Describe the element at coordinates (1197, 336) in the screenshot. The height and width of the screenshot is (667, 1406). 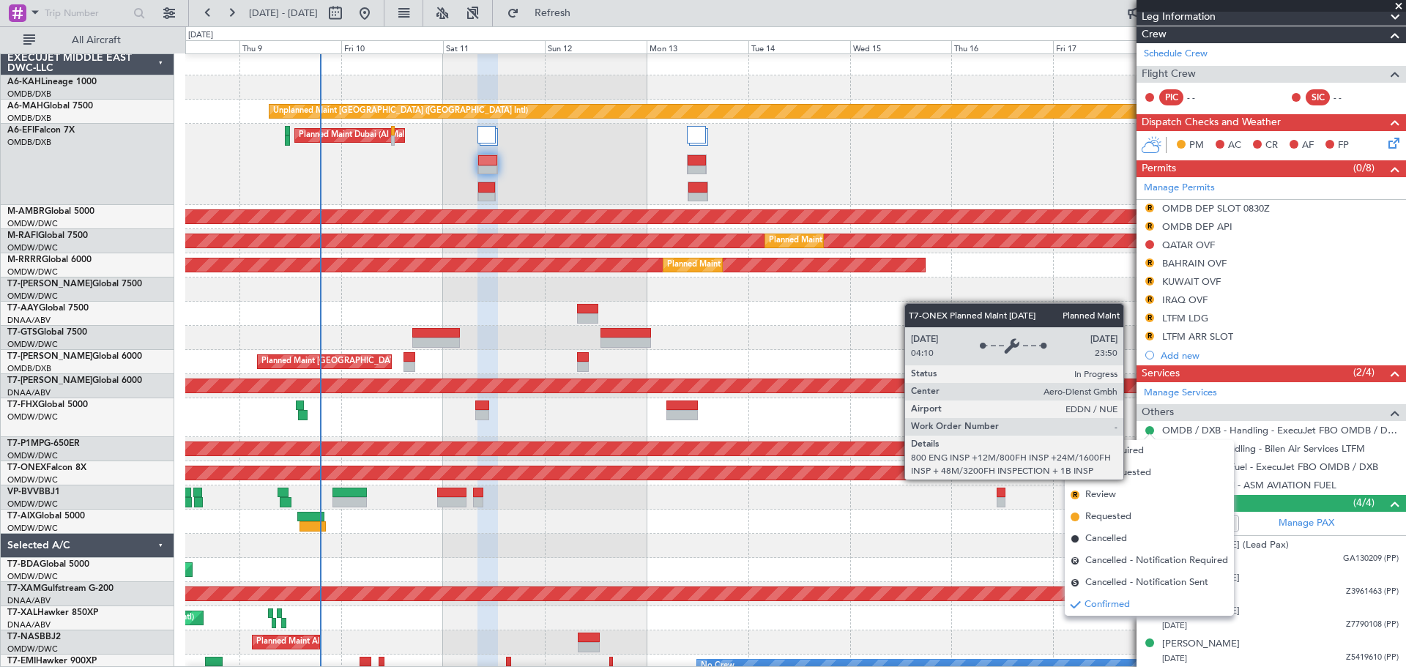
I see `div: LTFM ARR SLOT` at that location.